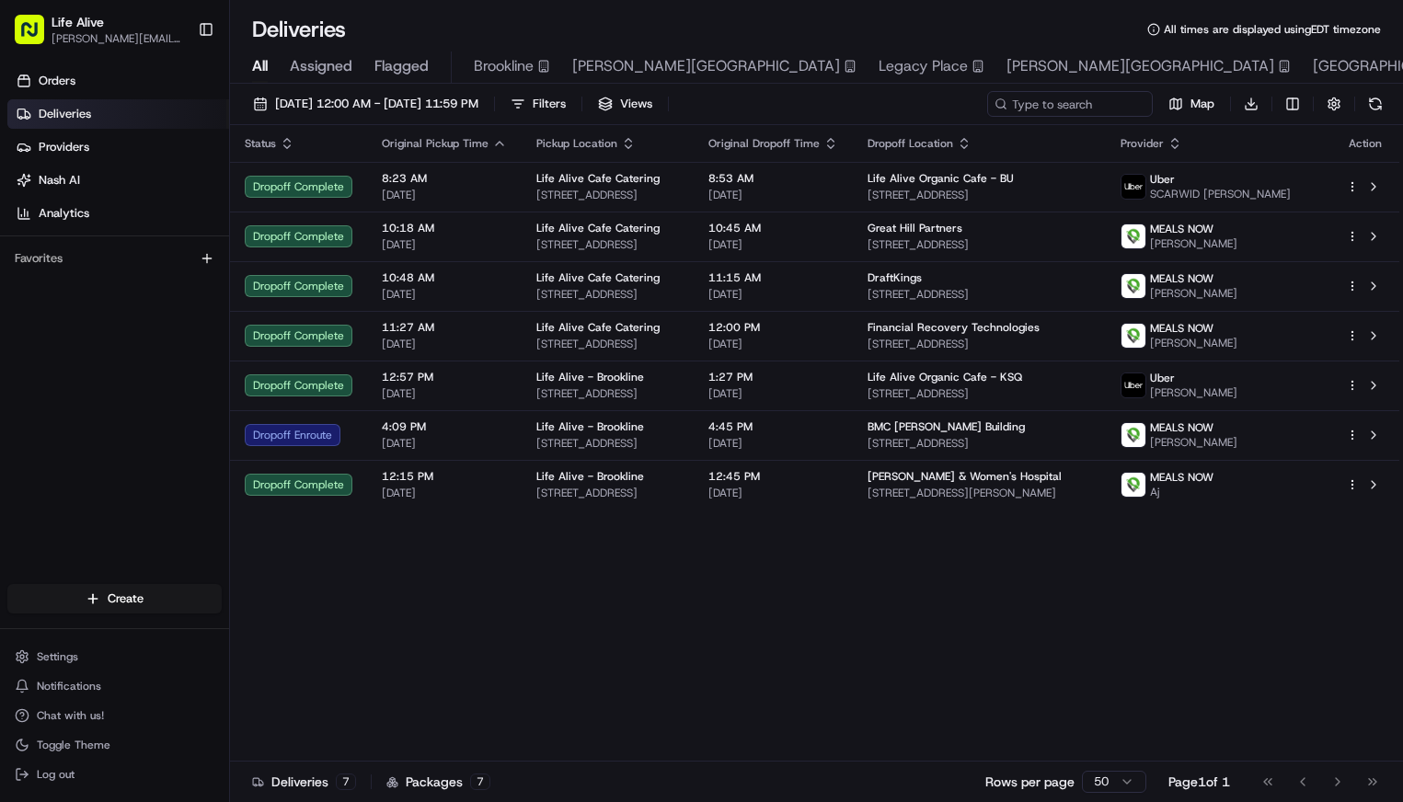 This screenshot has height=802, width=1403. What do you see at coordinates (953, 328) in the screenshot?
I see `span: Financial Recovery Technologies` at bounding box center [953, 328].